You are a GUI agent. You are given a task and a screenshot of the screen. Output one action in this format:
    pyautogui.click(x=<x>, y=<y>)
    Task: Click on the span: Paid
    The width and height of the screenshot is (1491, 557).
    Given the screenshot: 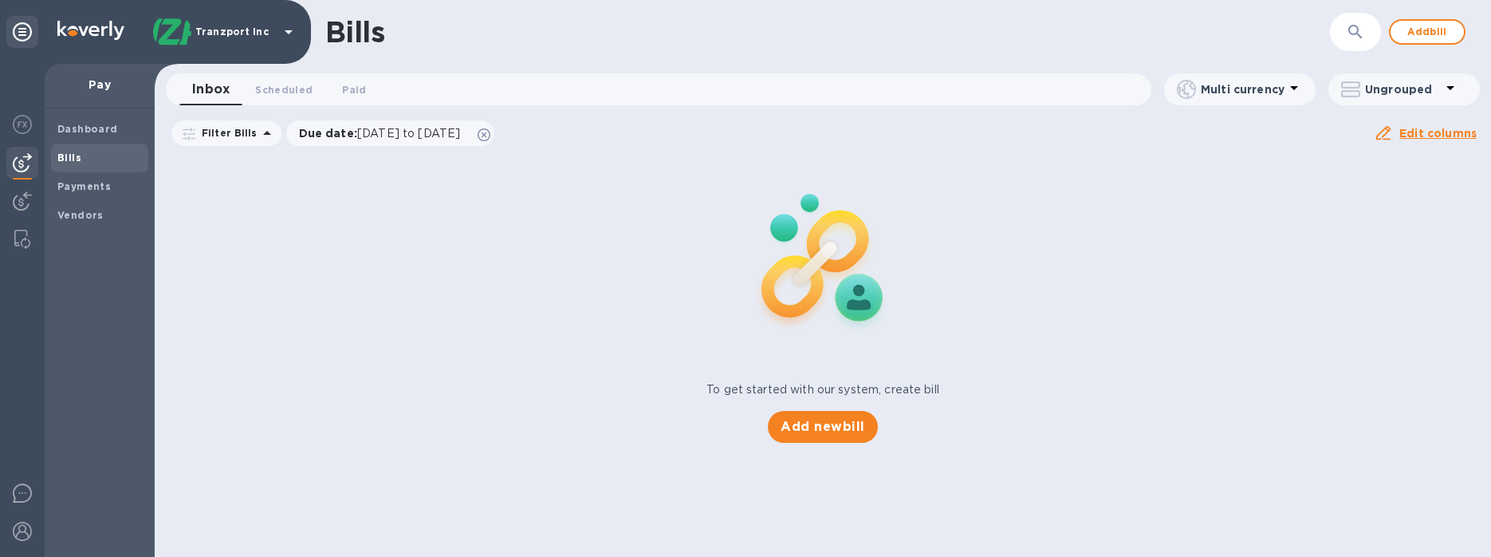 What is the action you would take?
    pyautogui.click(x=354, y=89)
    